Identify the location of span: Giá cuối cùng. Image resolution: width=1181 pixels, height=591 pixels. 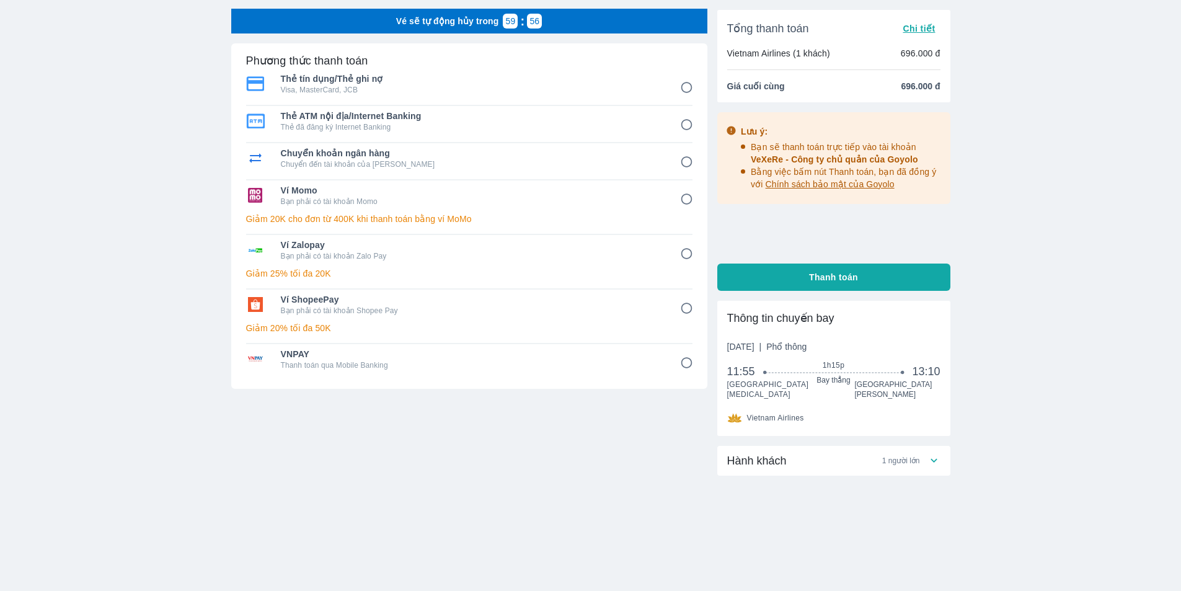
(756, 86).